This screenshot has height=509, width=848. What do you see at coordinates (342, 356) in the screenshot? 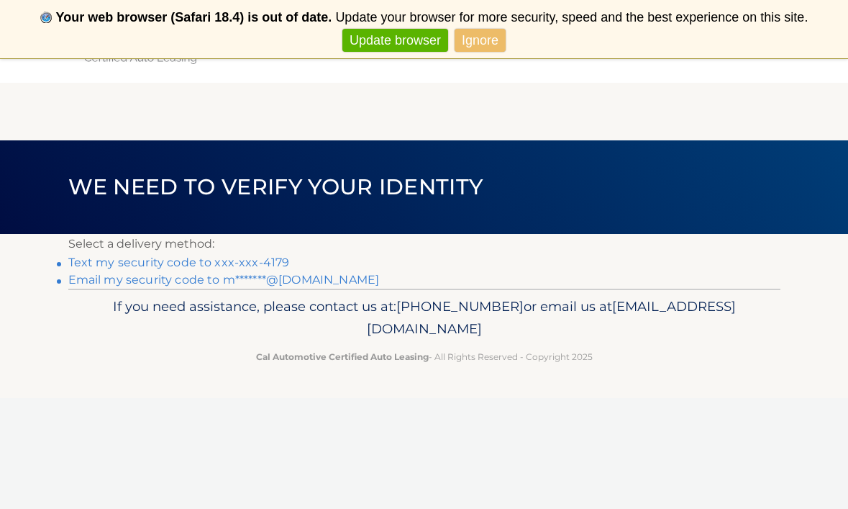
I see `strong: Cal Automotive Certified Auto Leasing` at bounding box center [342, 356].